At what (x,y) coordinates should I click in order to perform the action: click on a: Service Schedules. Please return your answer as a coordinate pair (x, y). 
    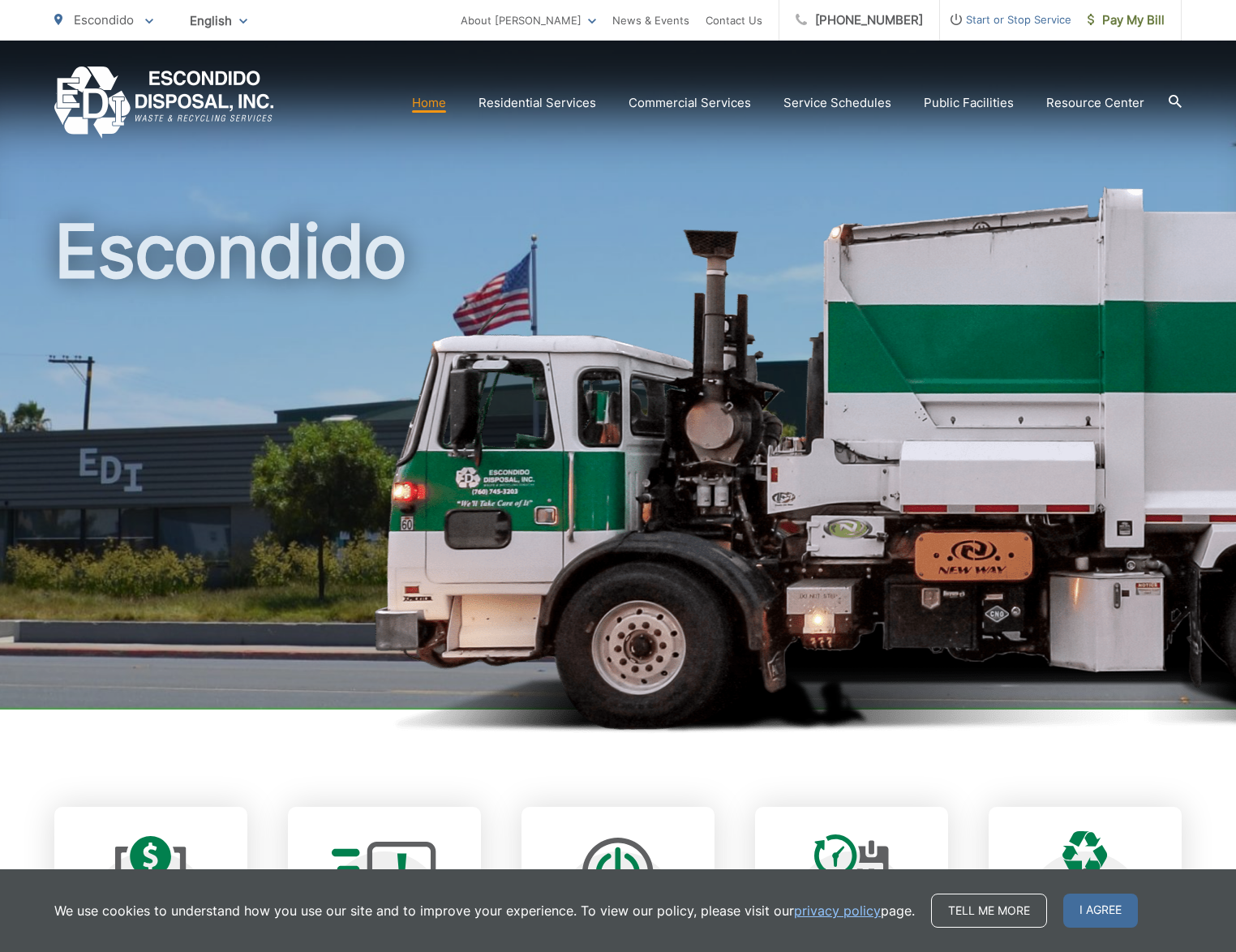
    Looking at the image, I should click on (837, 103).